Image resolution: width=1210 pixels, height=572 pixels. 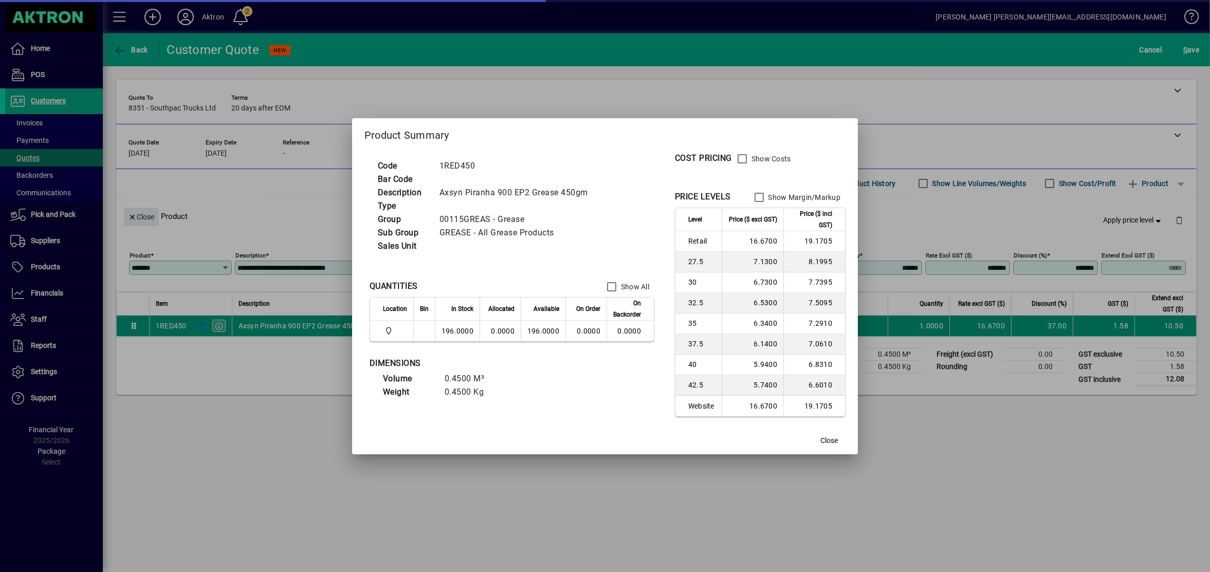 What do you see at coordinates (702, 197) in the screenshot?
I see `div: PRICE LEVELS` at bounding box center [702, 197].